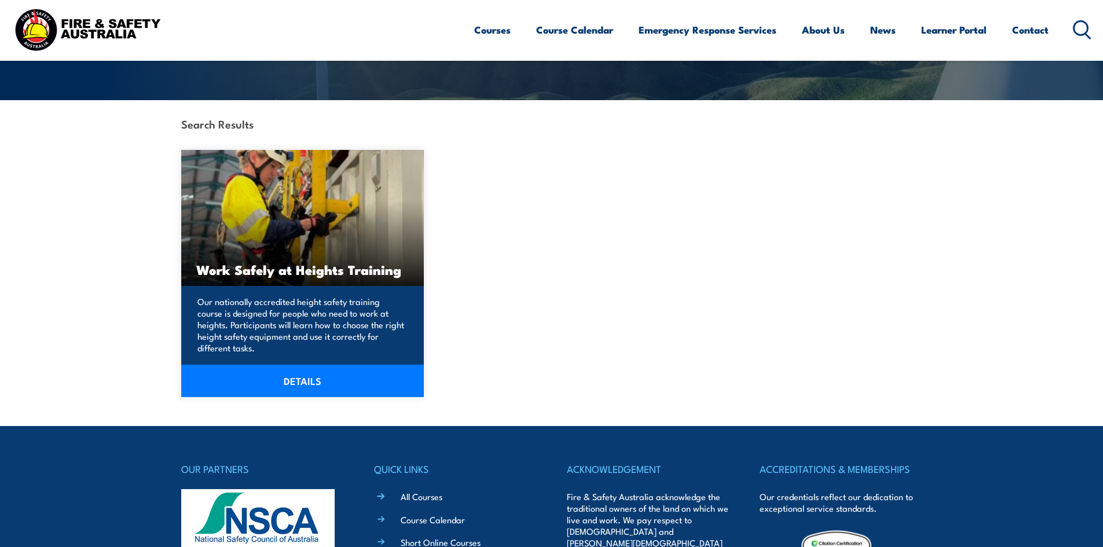  What do you see at coordinates (455, 469) in the screenshot?
I see `h4: QUICK LINKS` at bounding box center [455, 469].